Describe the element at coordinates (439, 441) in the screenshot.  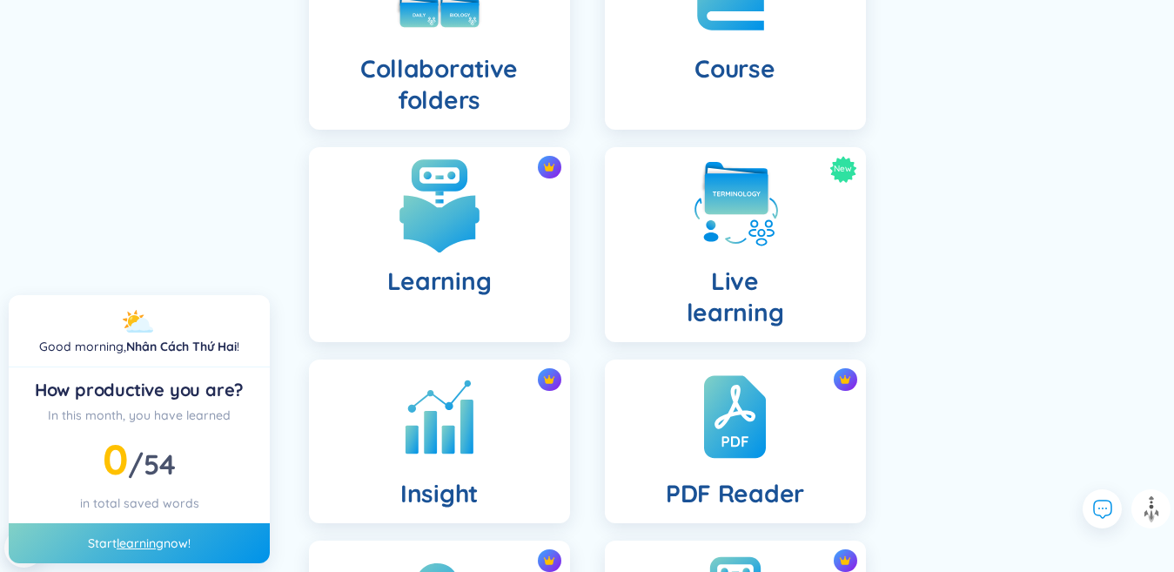
I see `a: crown iconInsight` at that location.